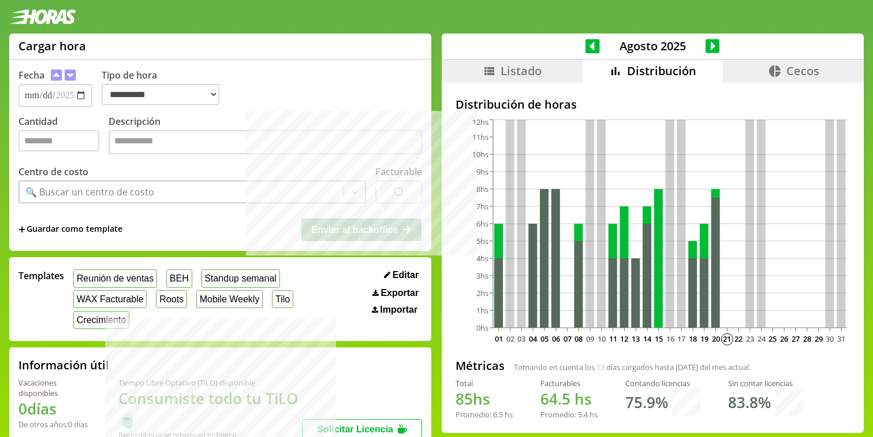 The width and height of the screenshot is (873, 437). What do you see at coordinates (613, 338) in the screenshot?
I see `text: 11` at bounding box center [613, 338].